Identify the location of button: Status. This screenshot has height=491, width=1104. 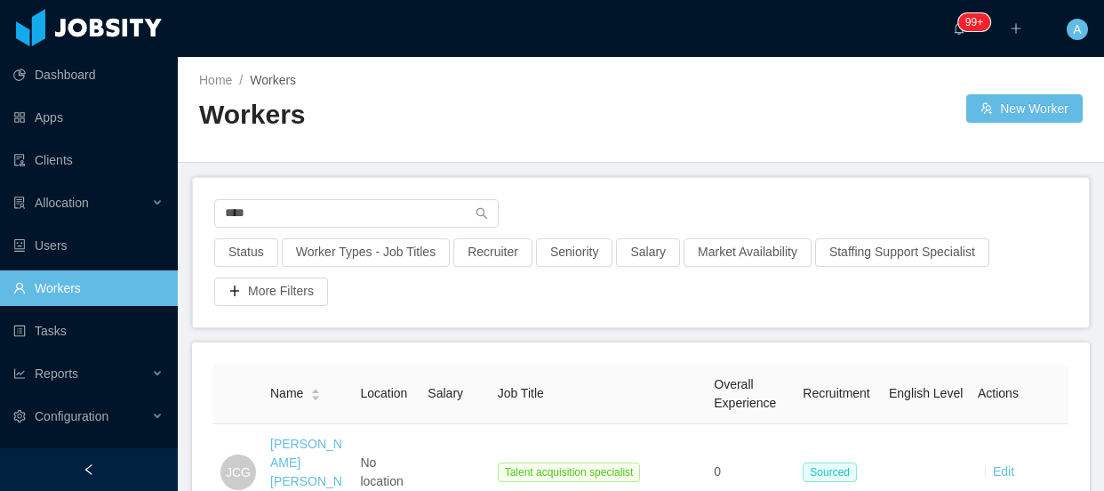
(246, 252).